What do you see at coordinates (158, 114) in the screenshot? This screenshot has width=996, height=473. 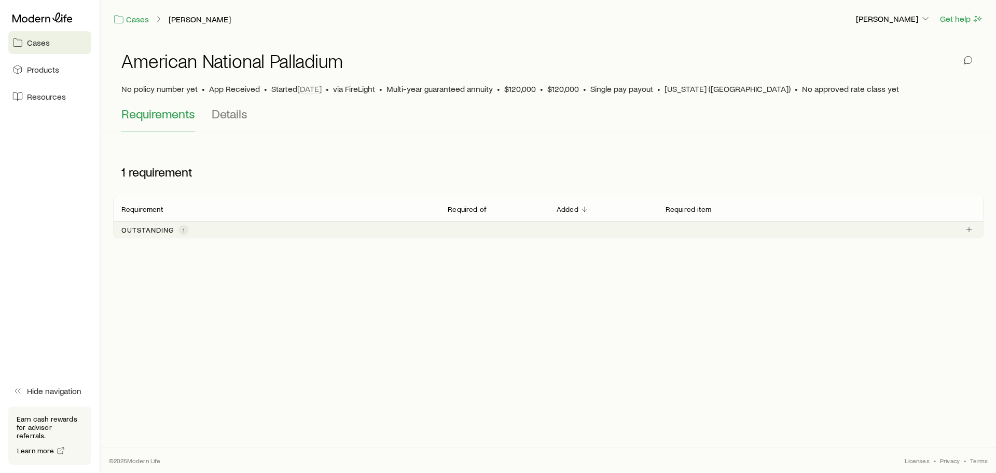 I see `span: Requirements` at bounding box center [158, 114].